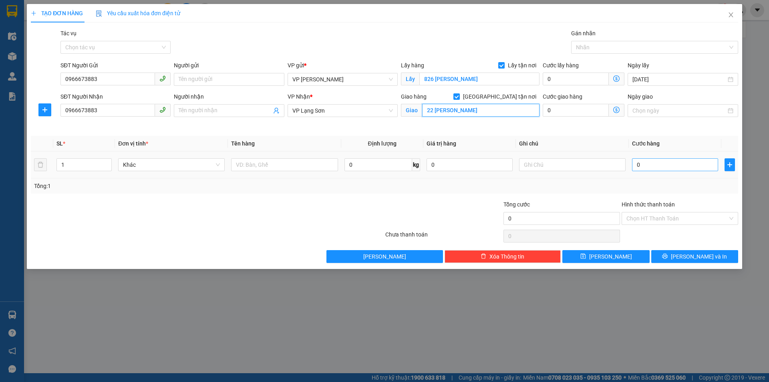  I want to click on span: VP Nhận, so click(299, 97).